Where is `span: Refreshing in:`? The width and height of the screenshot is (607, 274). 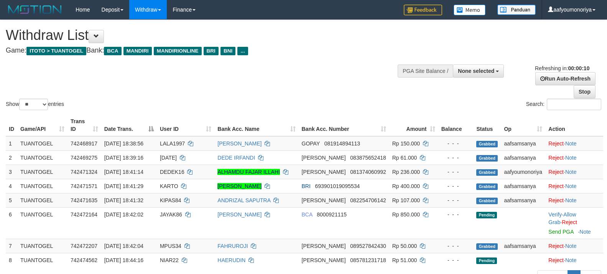
span: Refreshing in: is located at coordinates (562, 68).